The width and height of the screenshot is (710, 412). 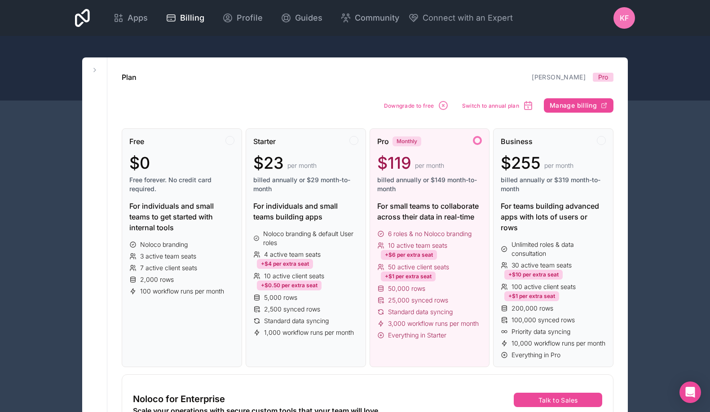 I want to click on span: Business, so click(x=516, y=141).